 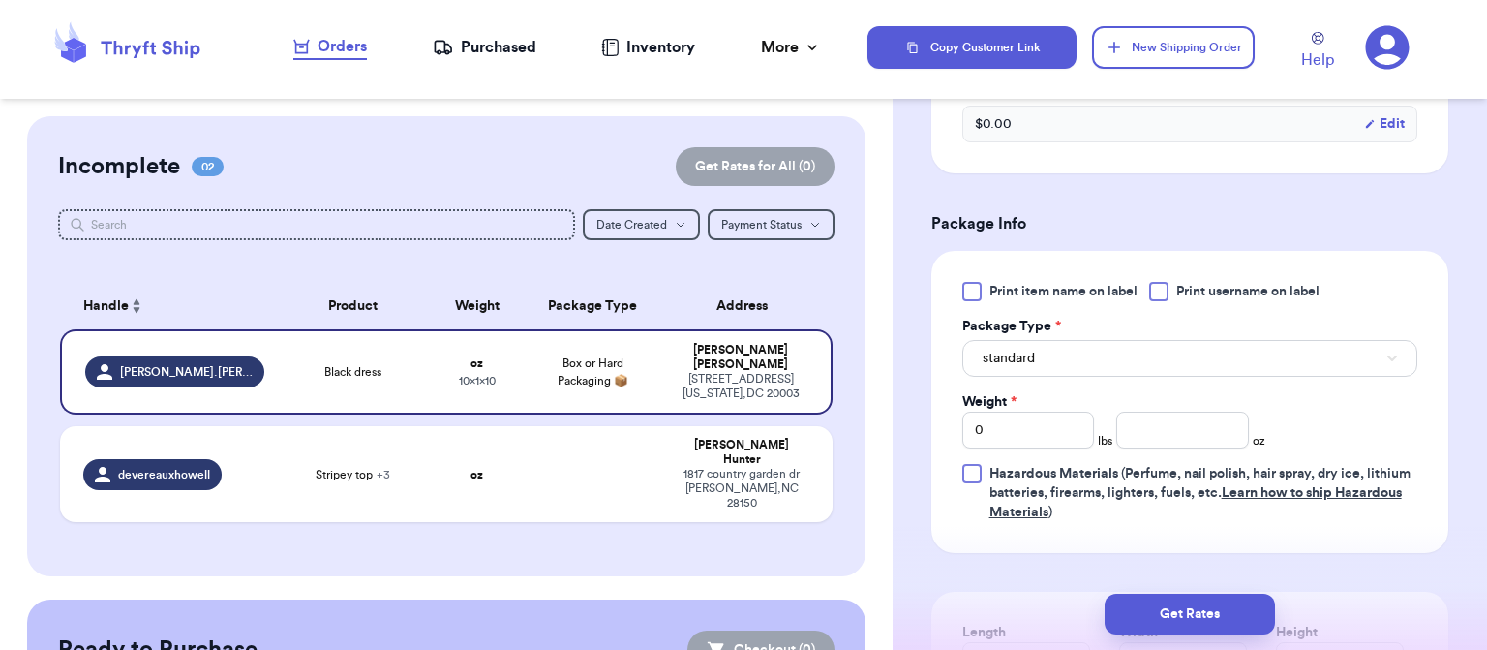 I want to click on span: Date Created, so click(x=631, y=225).